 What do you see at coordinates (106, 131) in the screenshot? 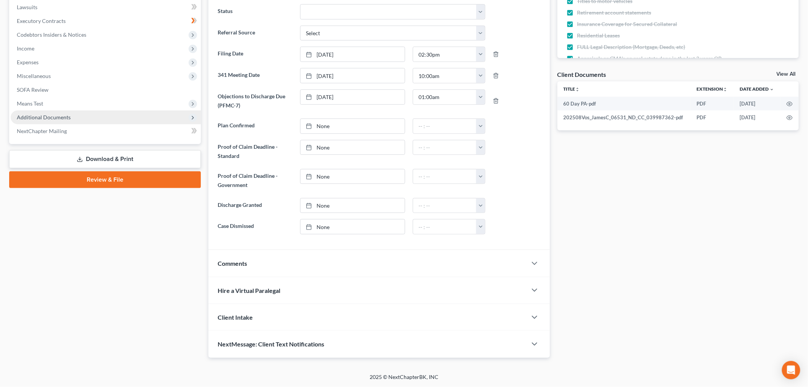
I see `a: NextChapter Mailing` at bounding box center [106, 131].